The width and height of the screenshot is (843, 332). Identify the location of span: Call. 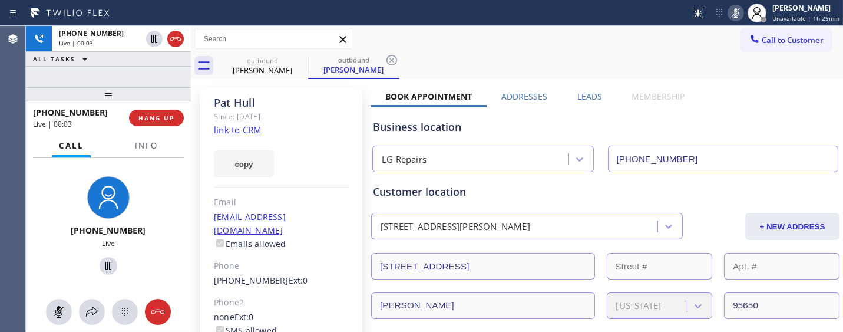
(71, 145).